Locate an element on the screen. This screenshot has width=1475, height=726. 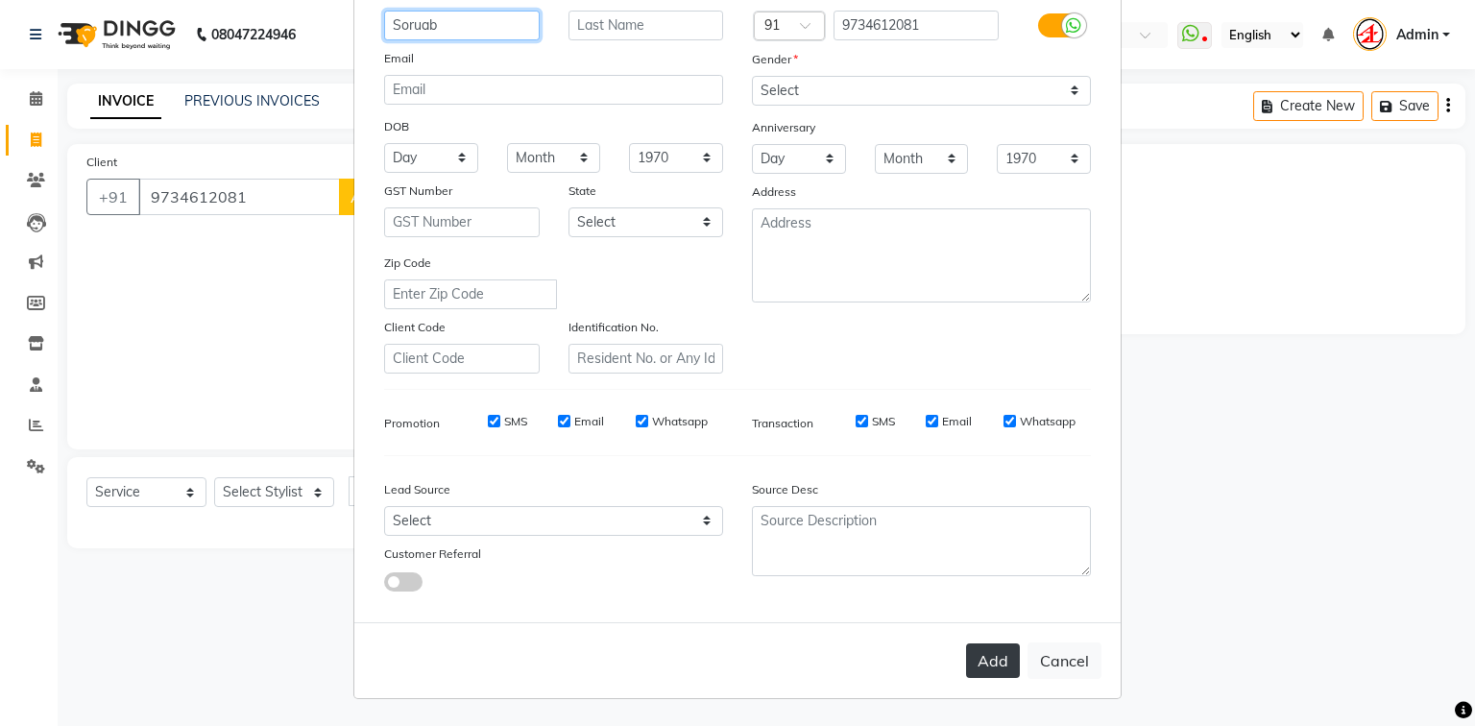
input: First Name is located at coordinates (462, 25).